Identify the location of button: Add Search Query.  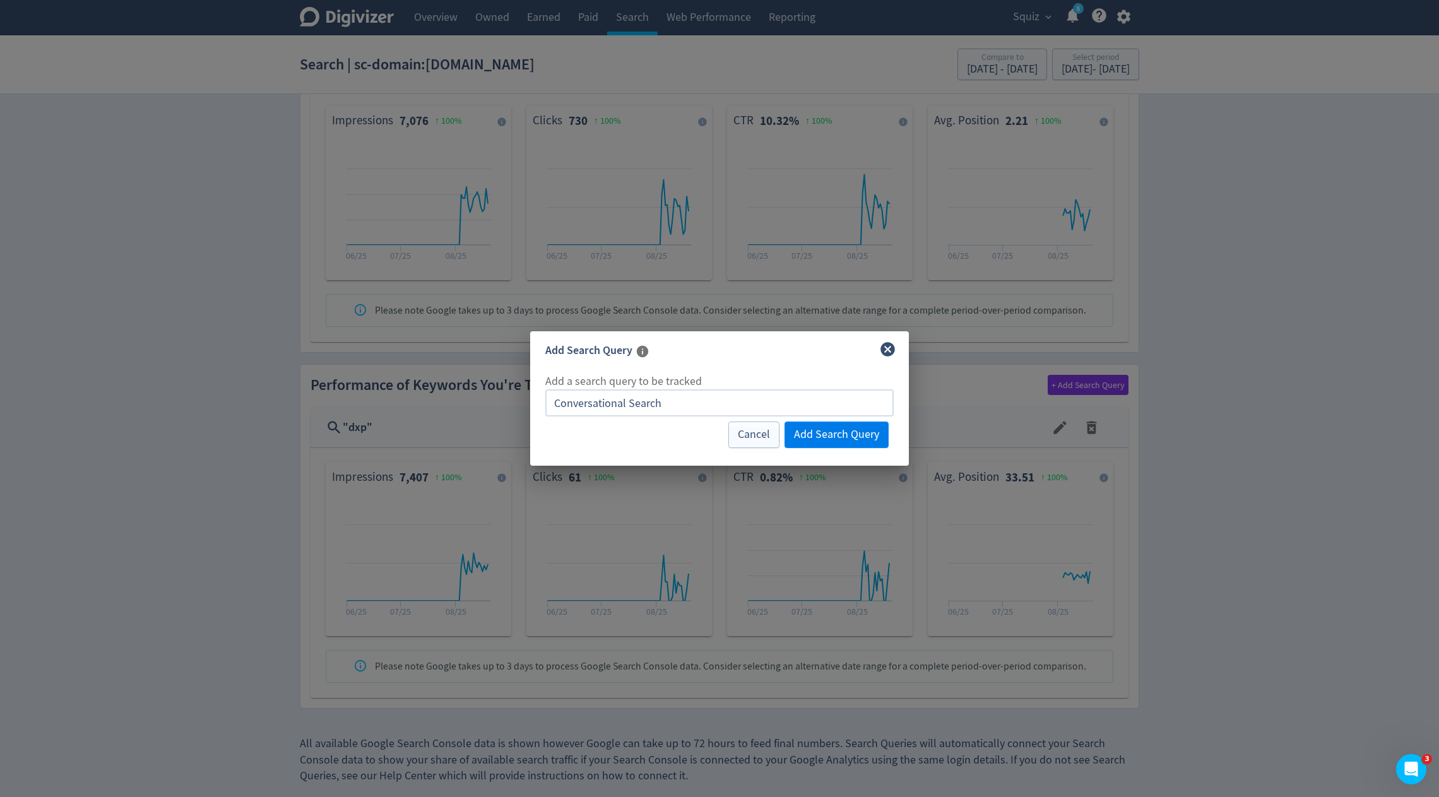
(836, 435).